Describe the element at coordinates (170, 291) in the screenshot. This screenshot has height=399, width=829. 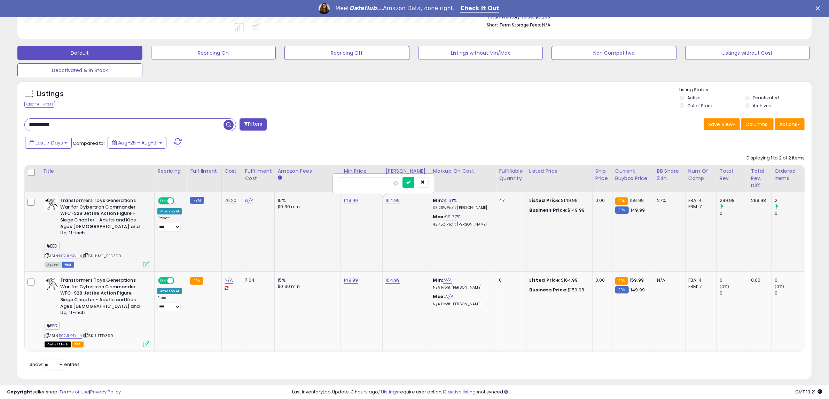
I see `div: Amazon AI` at that location.